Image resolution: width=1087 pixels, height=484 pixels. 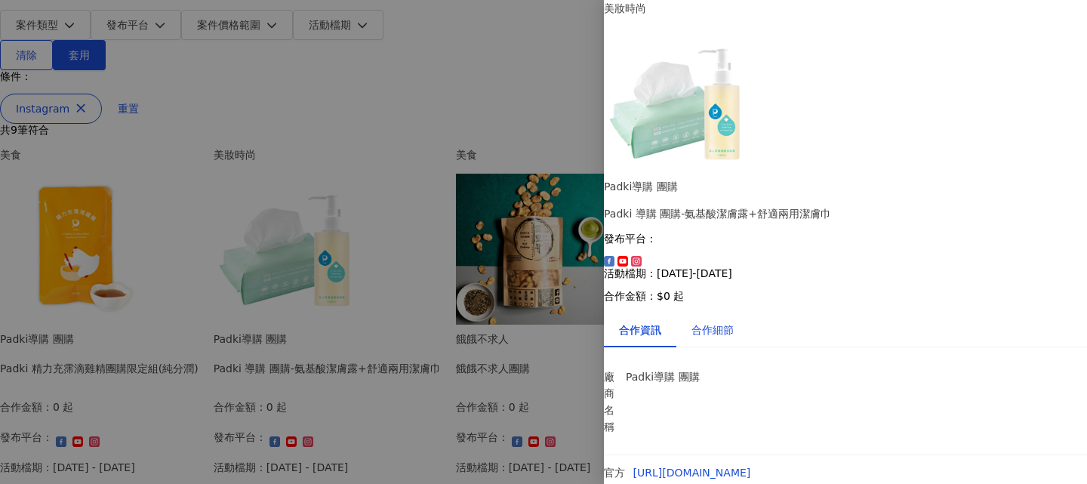 What do you see at coordinates (845, 186) in the screenshot?
I see `div: Padki導購 團購` at bounding box center [845, 186].